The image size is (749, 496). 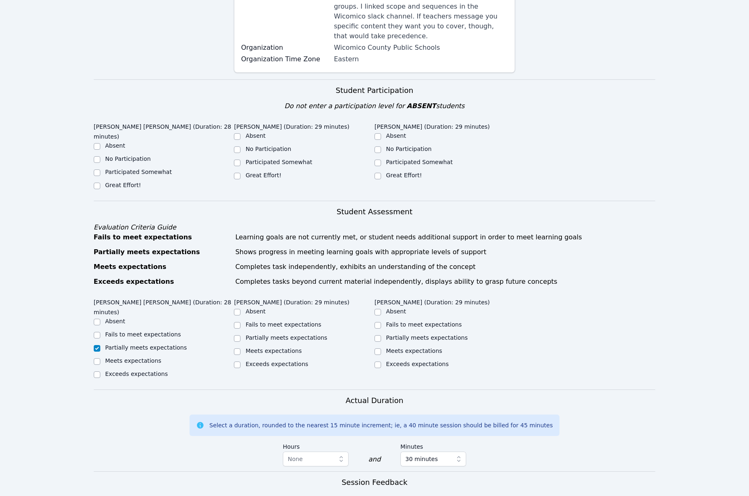 What do you see at coordinates (421, 59) in the screenshot?
I see `div: Eastern` at bounding box center [421, 59].